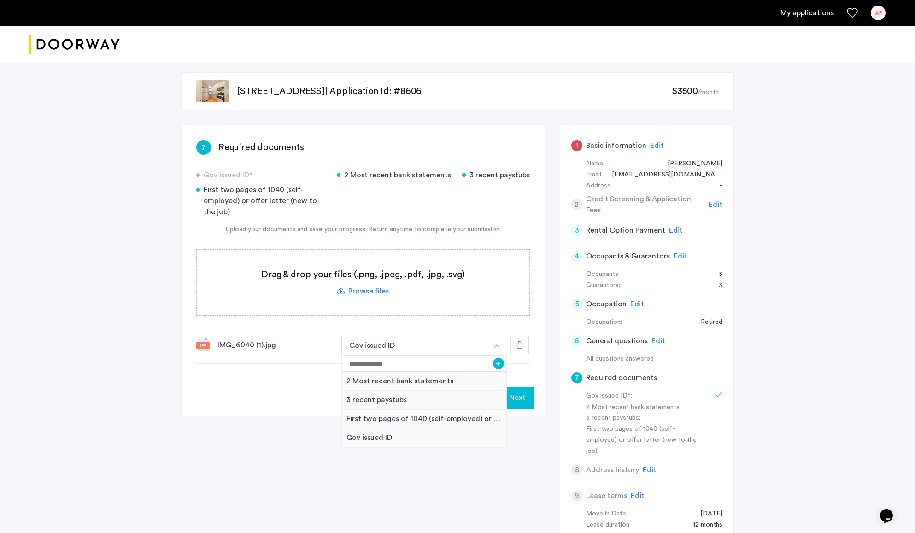 The image size is (915, 533). What do you see at coordinates (626, 230) in the screenshot?
I see `h5: Rental Option Payment` at bounding box center [626, 230].